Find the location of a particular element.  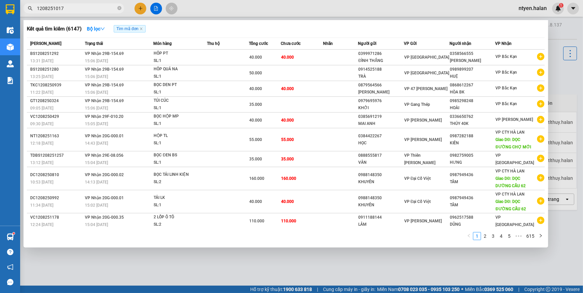

div: TDBS1208251257 is located at coordinates (56, 156).